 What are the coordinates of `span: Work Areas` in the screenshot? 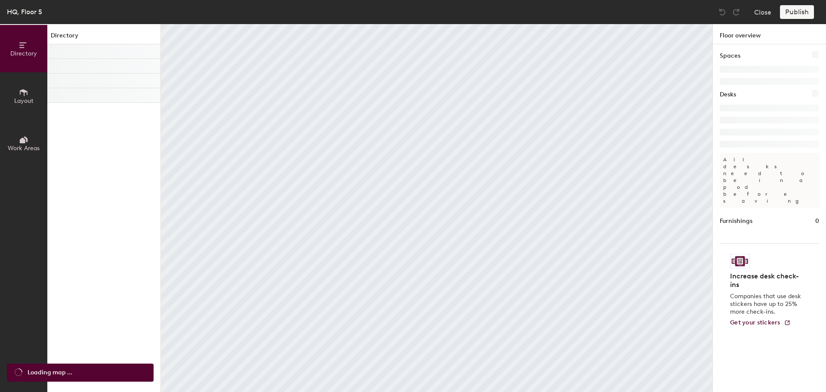 It's located at (24, 148).